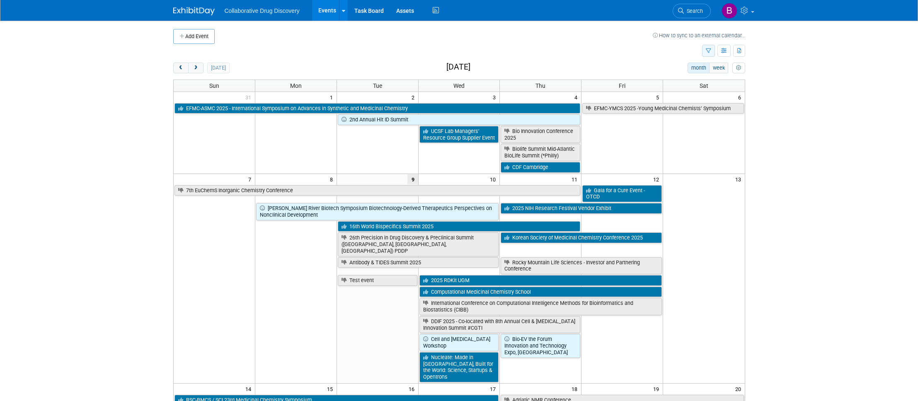 Image resolution: width=918 pixels, height=401 pixels. Describe the element at coordinates (249, 97) in the screenshot. I see `span: 31` at that location.